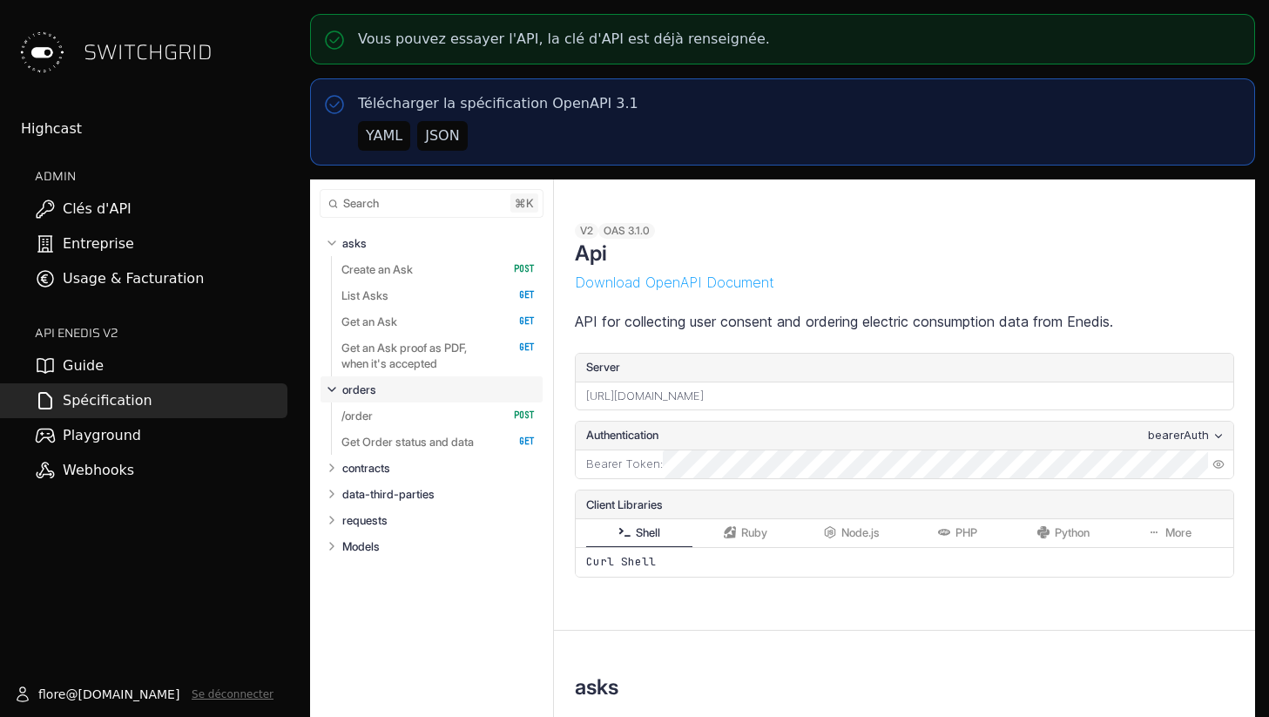 This screenshot has width=1269, height=717. I want to click on span: Ruby, so click(754, 532).